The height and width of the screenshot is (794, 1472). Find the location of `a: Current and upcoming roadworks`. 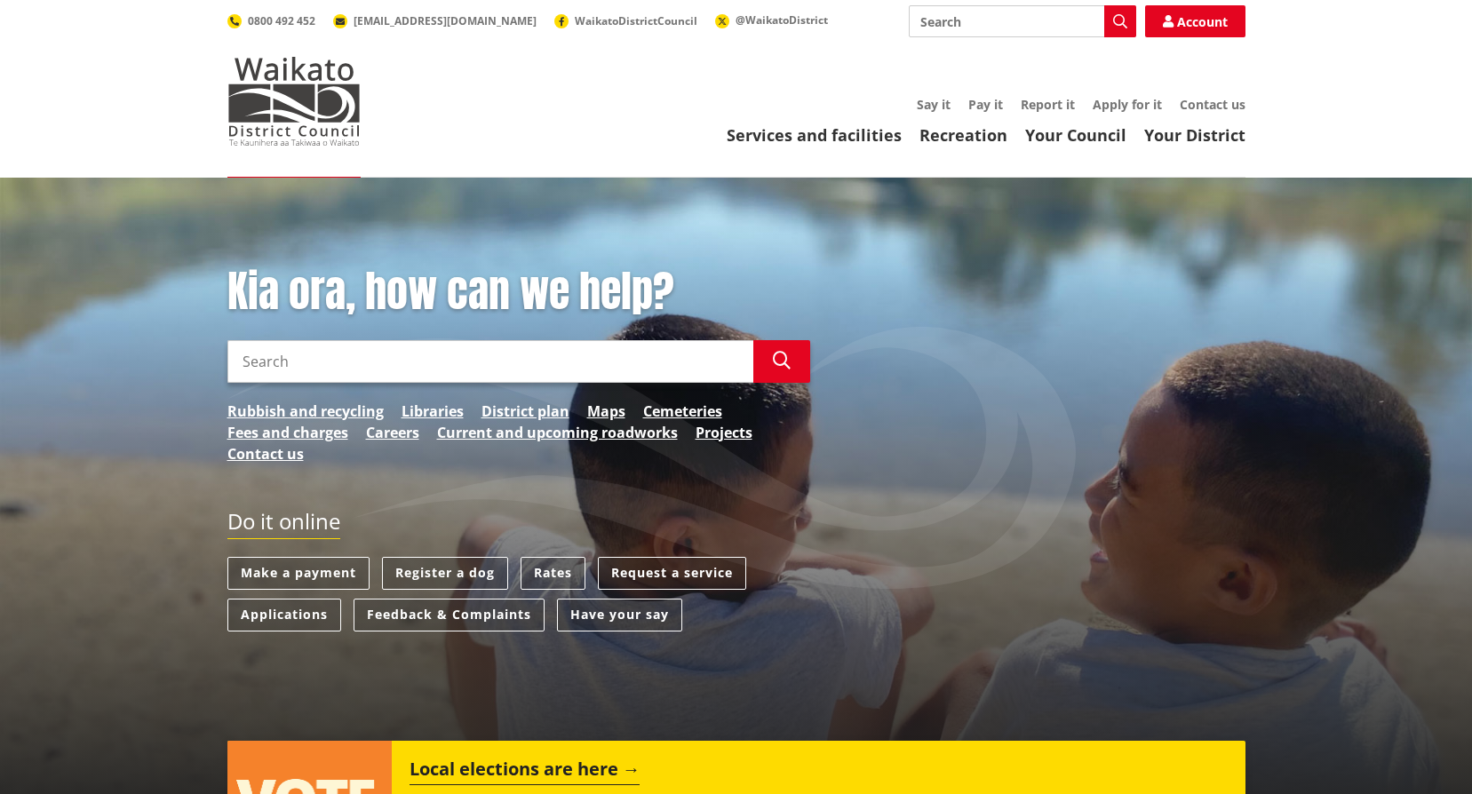

a: Current and upcoming roadworks is located at coordinates (557, 433).